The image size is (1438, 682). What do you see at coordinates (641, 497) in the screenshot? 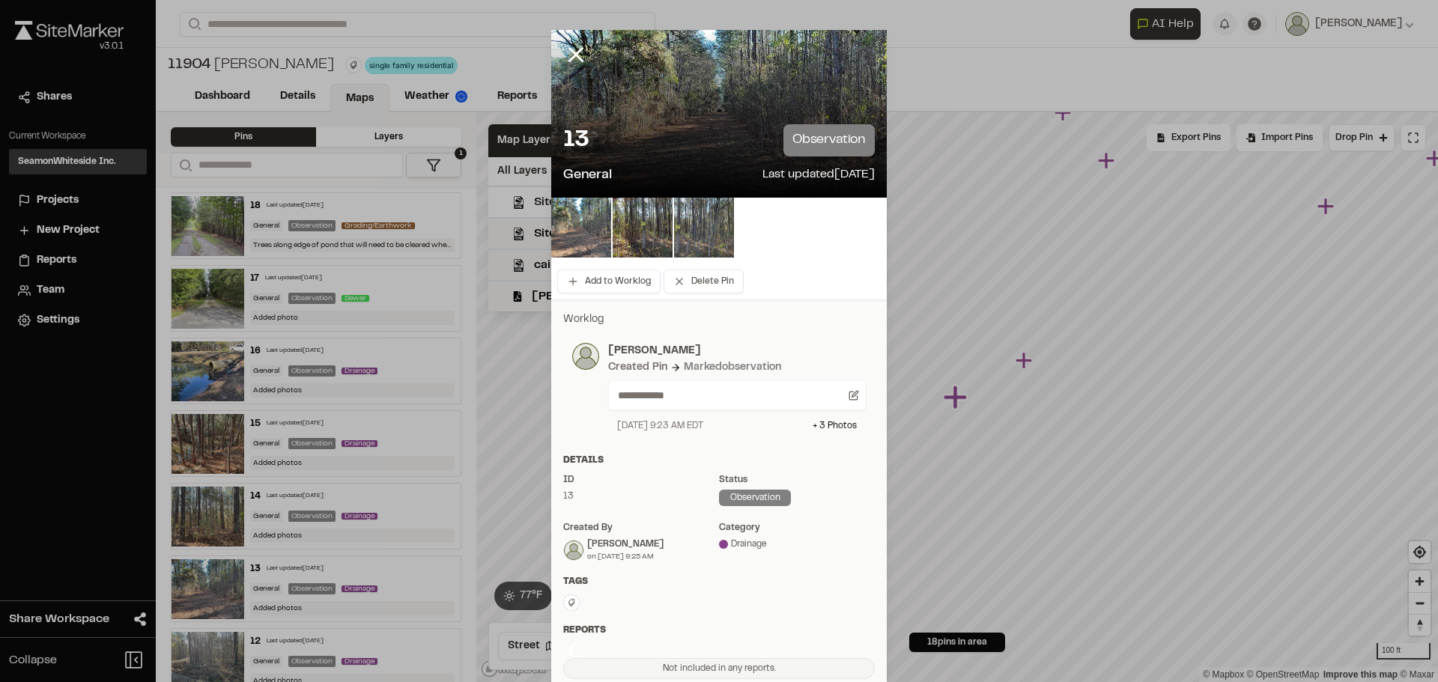
I see `div: 13` at bounding box center [641, 497].